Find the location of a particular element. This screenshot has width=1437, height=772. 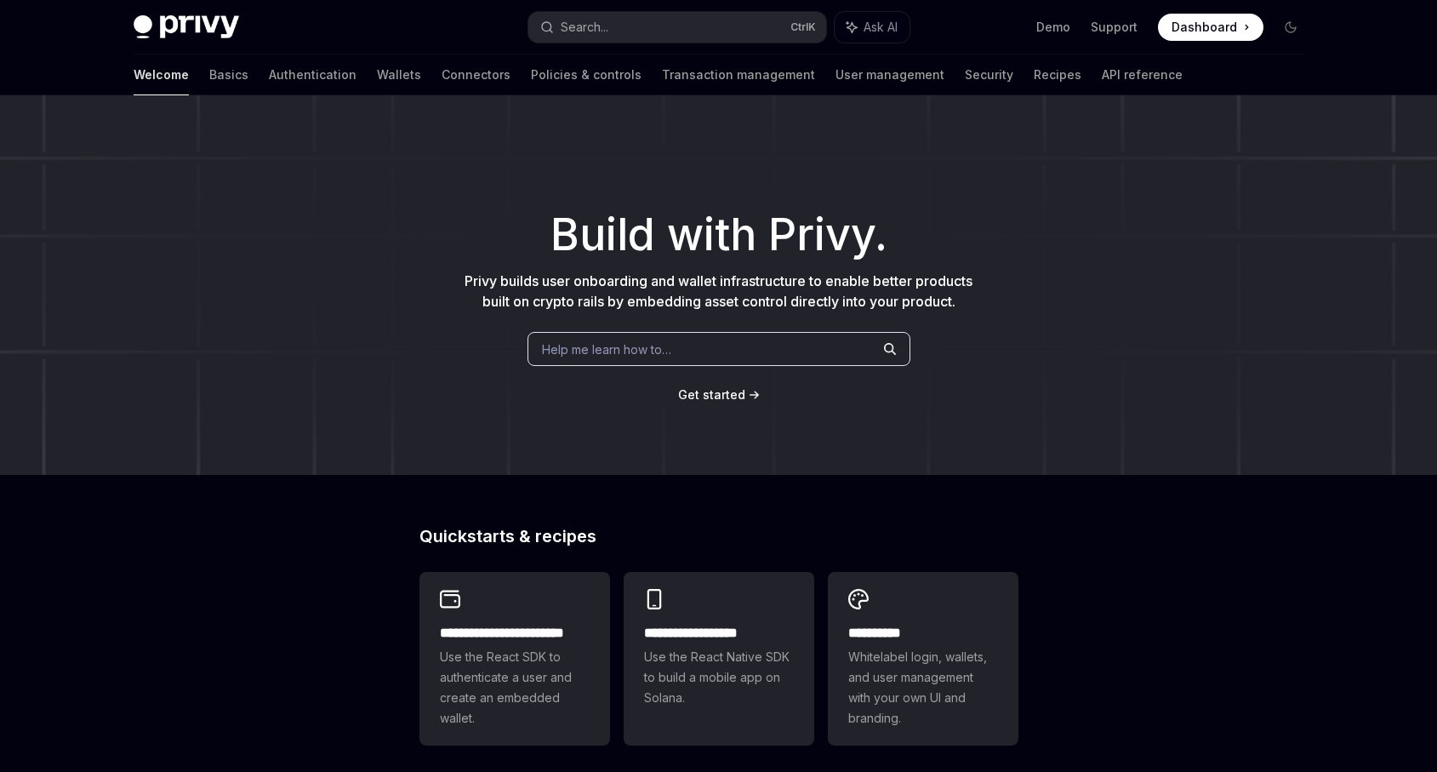

span: Build with Privy. is located at coordinates (719, 235).